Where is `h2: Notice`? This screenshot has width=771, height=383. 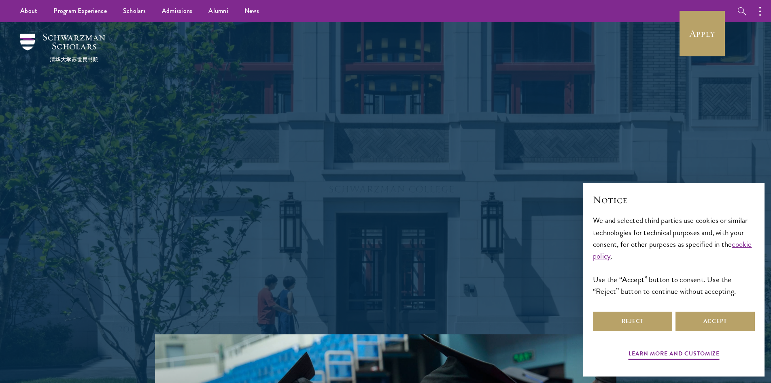
h2: Notice is located at coordinates (674, 200).